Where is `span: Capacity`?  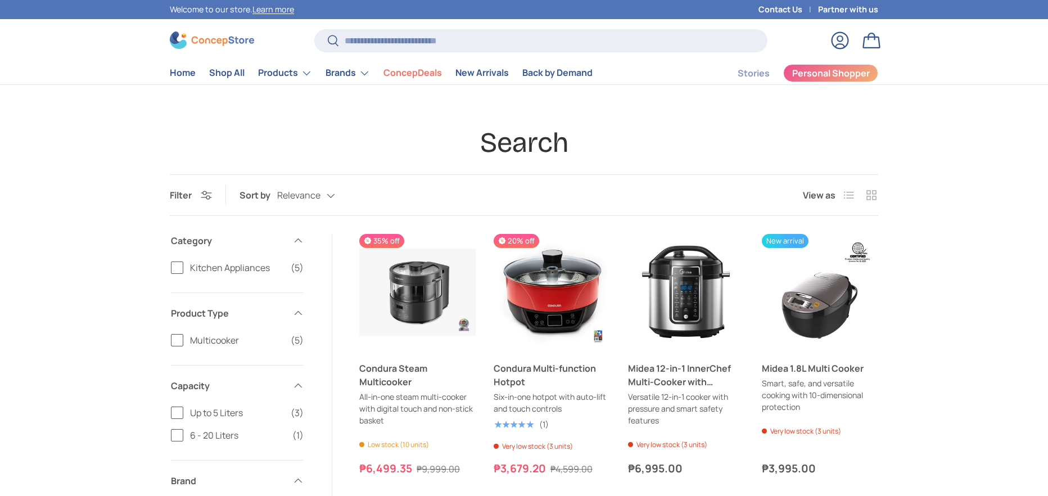
span: Capacity is located at coordinates (228, 386).